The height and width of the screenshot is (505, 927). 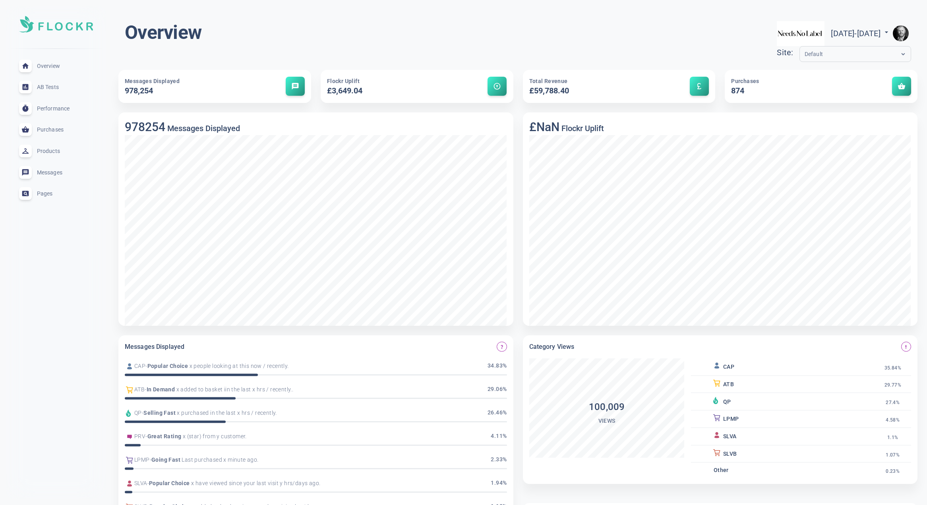 What do you see at coordinates (501, 346) in the screenshot?
I see `button: Which Flockr messages are displayed the most` at bounding box center [501, 346].